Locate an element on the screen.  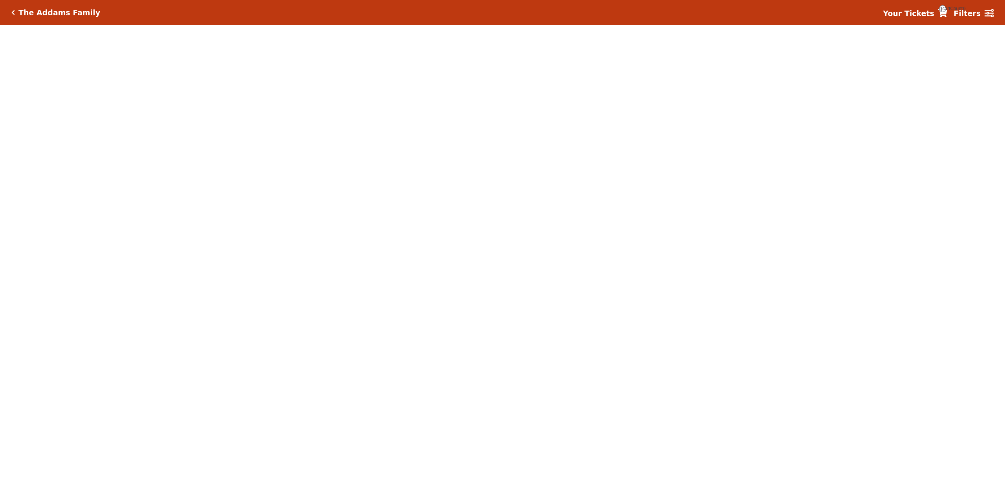
a: Your Tickets {{cartCount}} is located at coordinates (915, 13).